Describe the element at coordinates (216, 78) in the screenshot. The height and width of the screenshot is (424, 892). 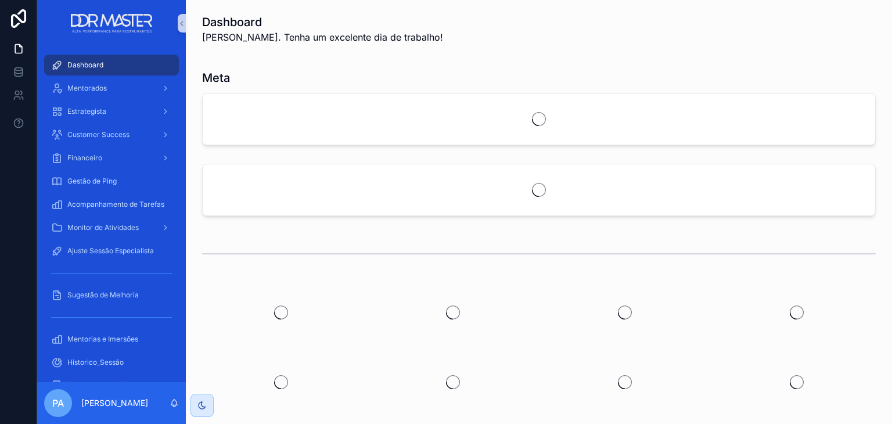
I see `h1: Meta` at that location.